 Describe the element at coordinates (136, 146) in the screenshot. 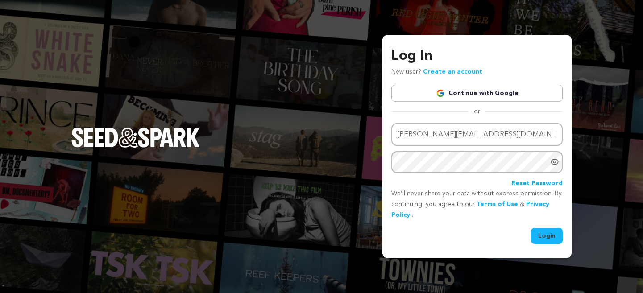

I see `a: Seed&Spark Homepage` at that location.